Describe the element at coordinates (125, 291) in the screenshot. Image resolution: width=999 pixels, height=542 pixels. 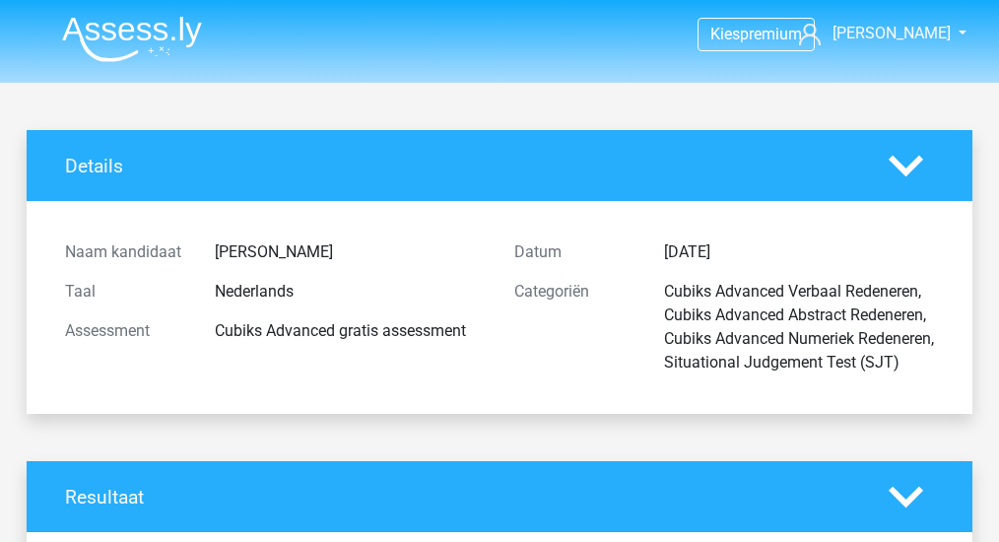
I see `div: Taal` at that location.